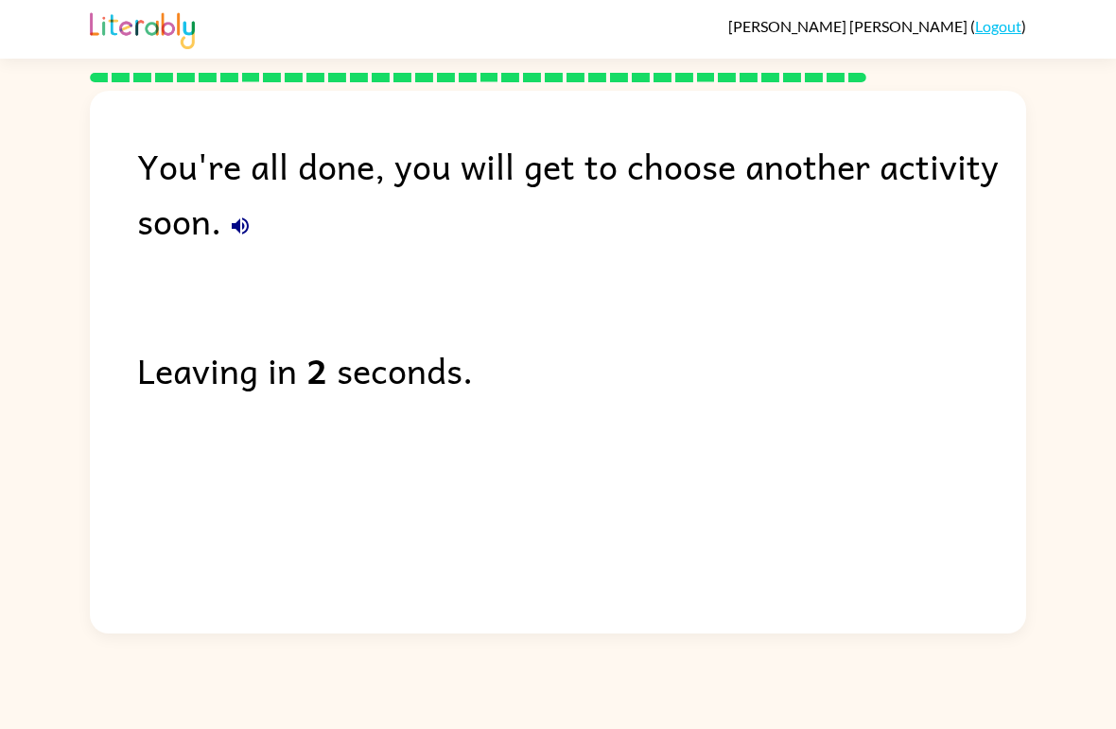 This screenshot has height=729, width=1116. I want to click on div: You're all done, you will get to choose another activity soon., so click(581, 193).